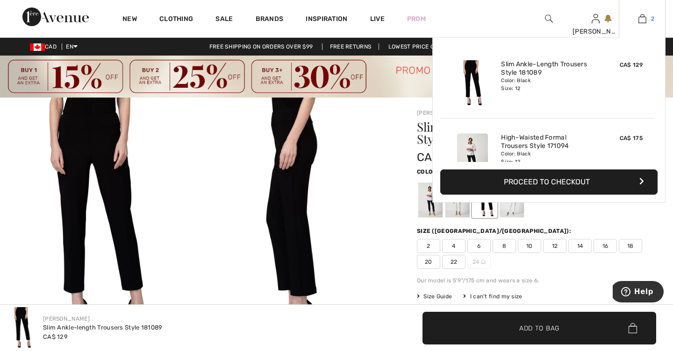  I want to click on a: Free Returns, so click(350, 47).